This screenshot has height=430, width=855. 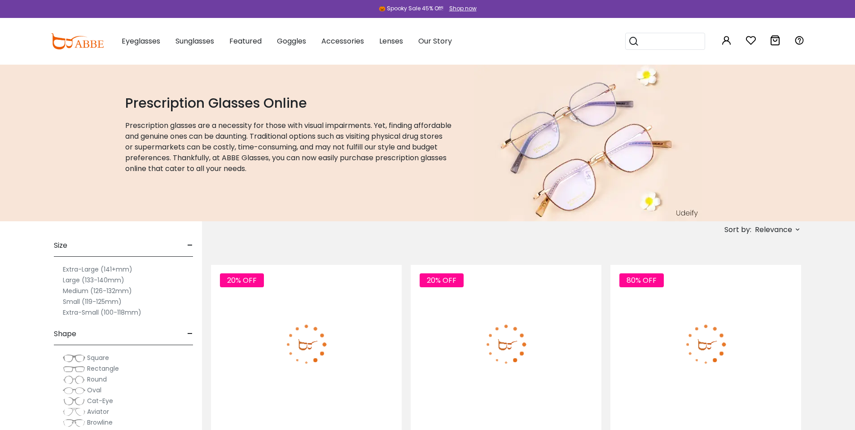 I want to click on label: Small (119-125mm), so click(x=92, y=302).